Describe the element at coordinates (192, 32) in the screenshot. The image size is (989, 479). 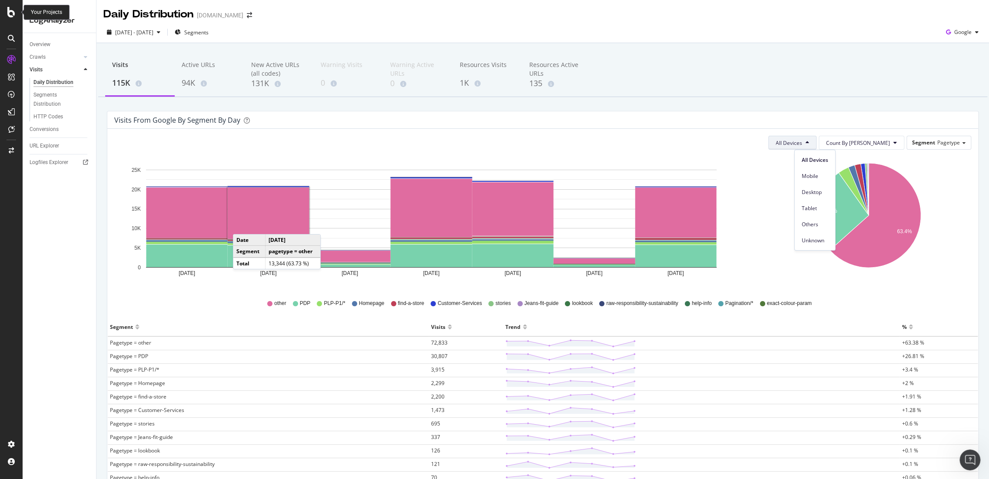
I see `button: Segments` at that location.